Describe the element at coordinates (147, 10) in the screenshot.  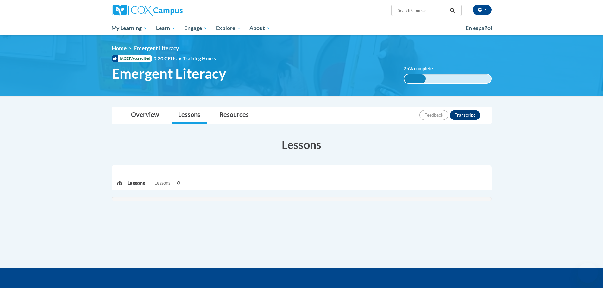
I see `img: Cox Campus` at that location.